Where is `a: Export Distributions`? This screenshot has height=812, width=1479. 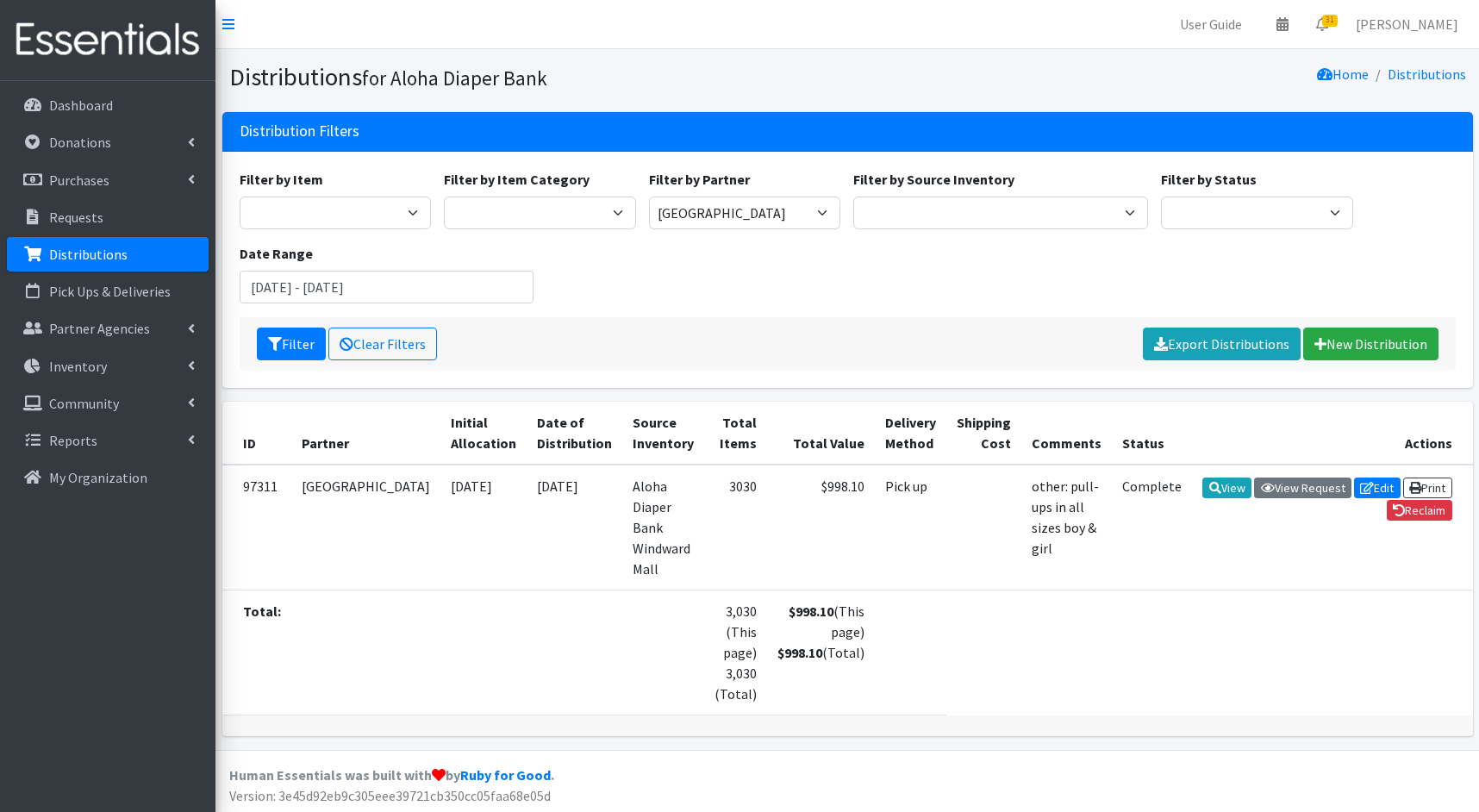
a: Export Distributions is located at coordinates (1222, 344).